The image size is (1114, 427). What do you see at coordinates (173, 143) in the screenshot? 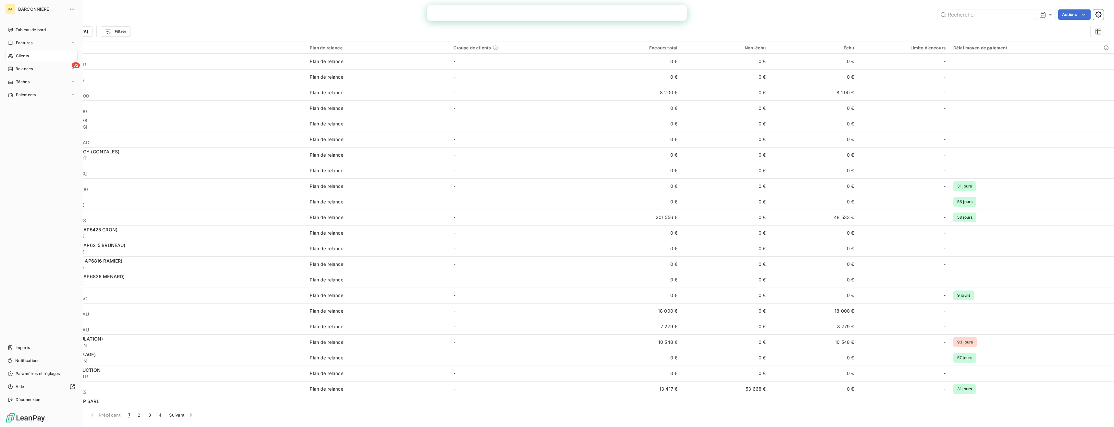
I see `span: 41123249DOALCAD` at bounding box center [173, 143].